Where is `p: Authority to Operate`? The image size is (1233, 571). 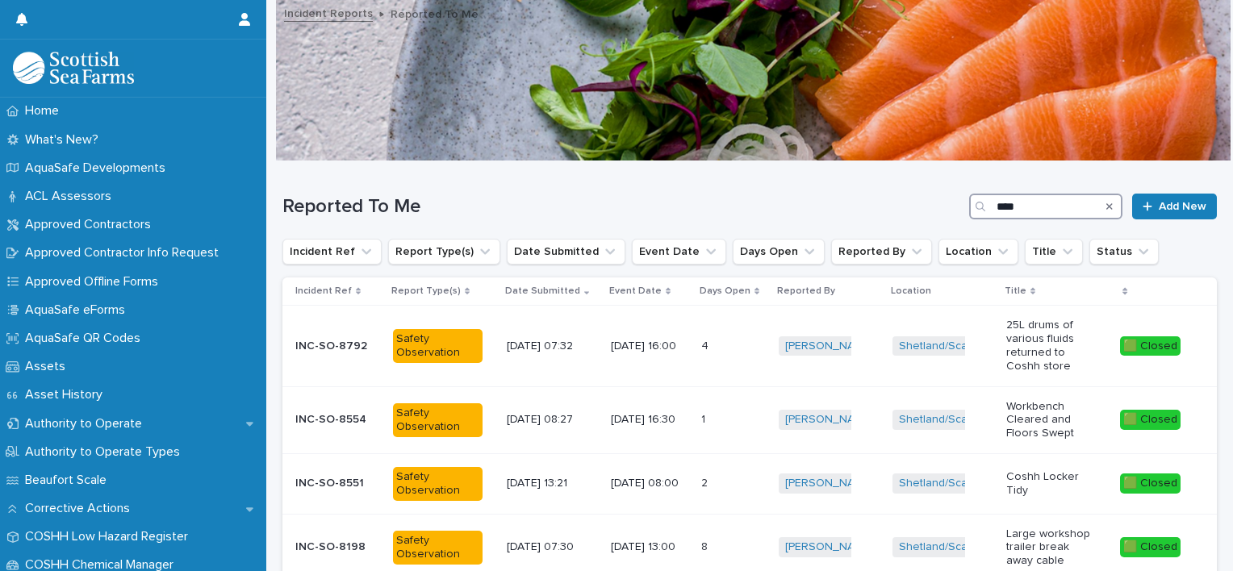
p: Authority to Operate is located at coordinates (86, 424).